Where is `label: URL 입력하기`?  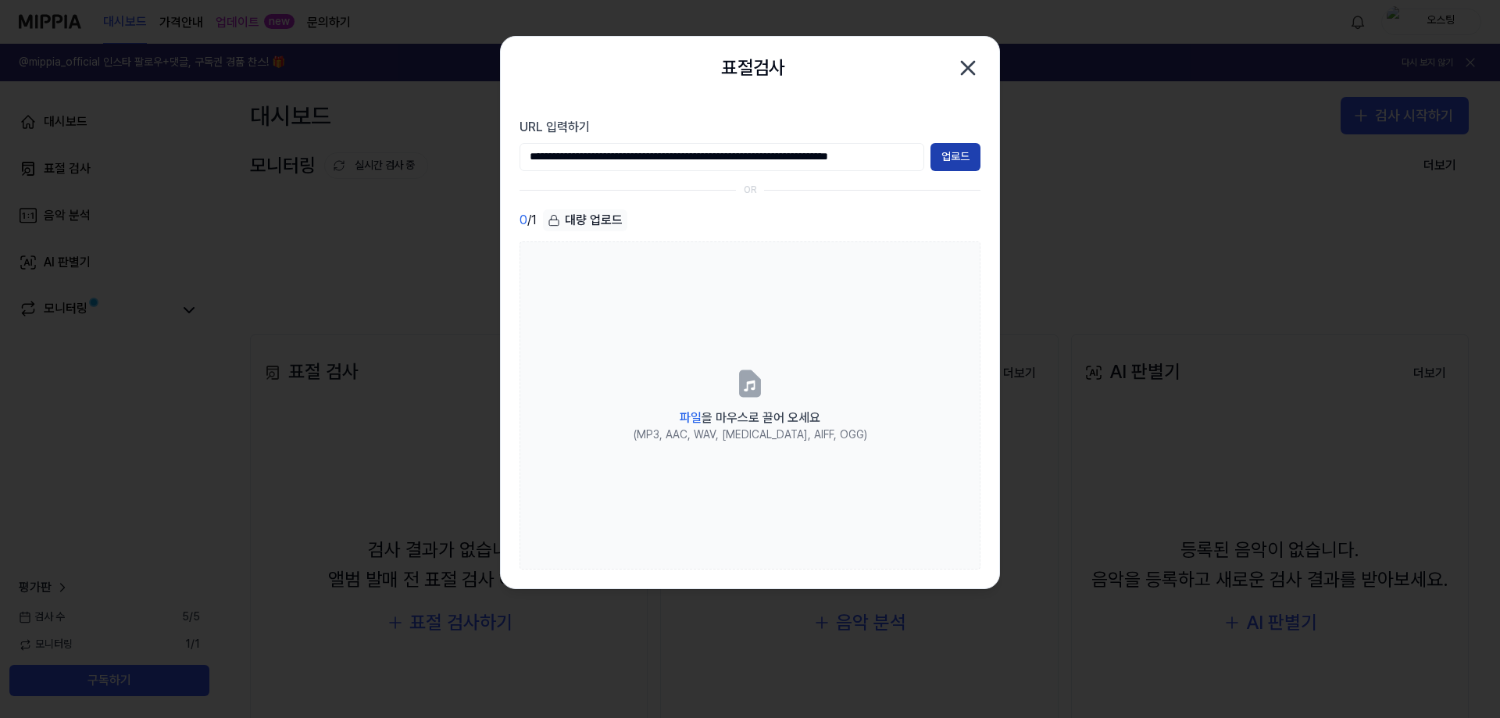
label: URL 입력하기 is located at coordinates (750, 127).